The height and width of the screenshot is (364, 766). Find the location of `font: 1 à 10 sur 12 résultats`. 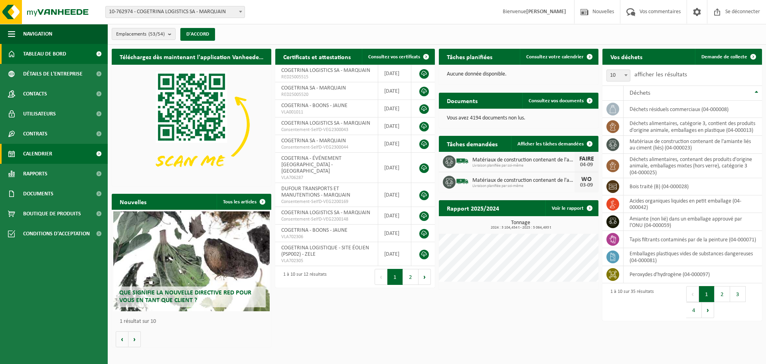

font: 1 à 10 sur 12 résultats is located at coordinates (305, 274).